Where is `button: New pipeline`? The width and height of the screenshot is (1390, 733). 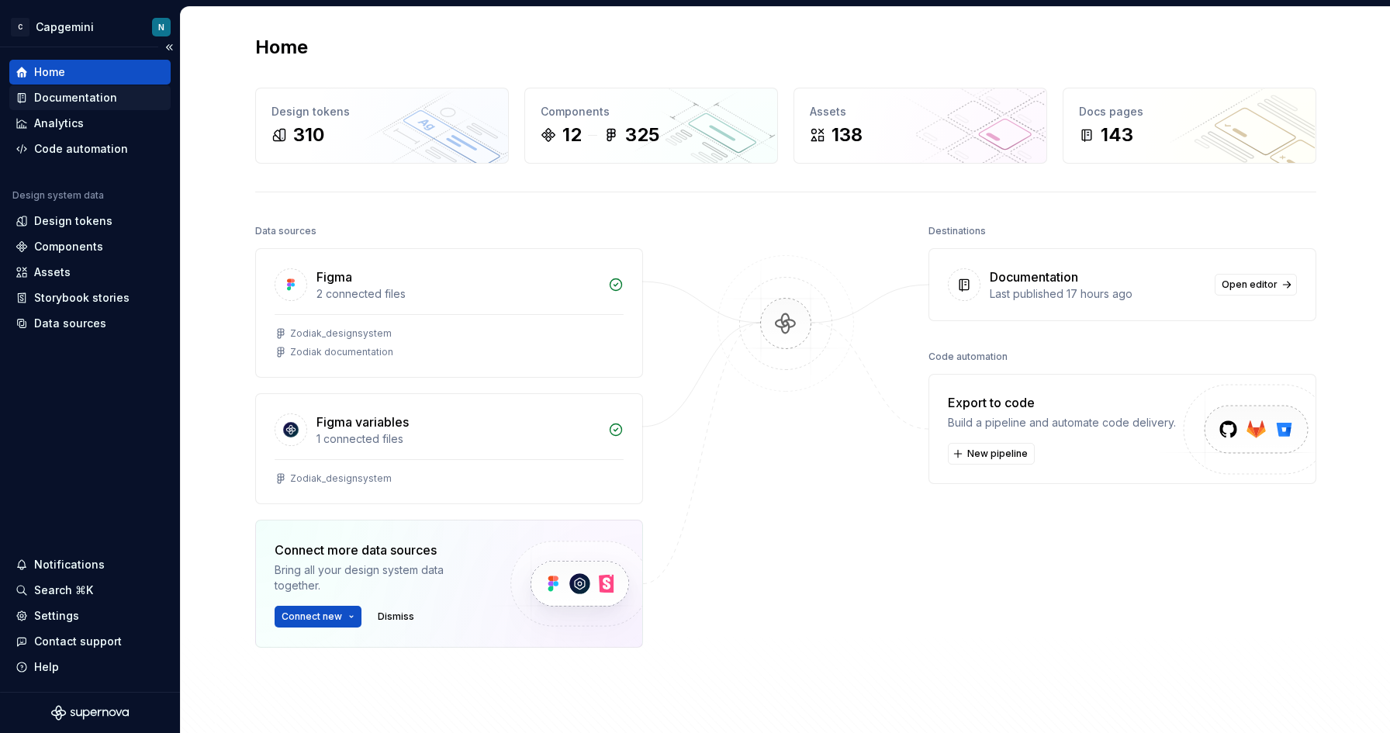
button: New pipeline is located at coordinates (991, 454).